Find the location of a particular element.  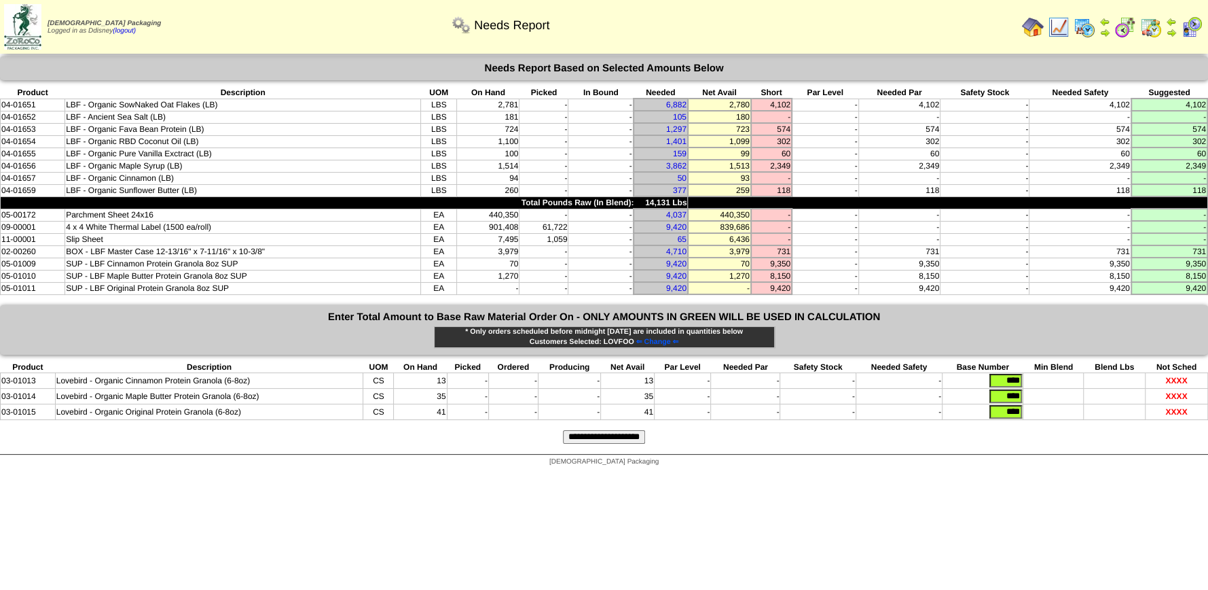

td: 181 is located at coordinates (488, 117).